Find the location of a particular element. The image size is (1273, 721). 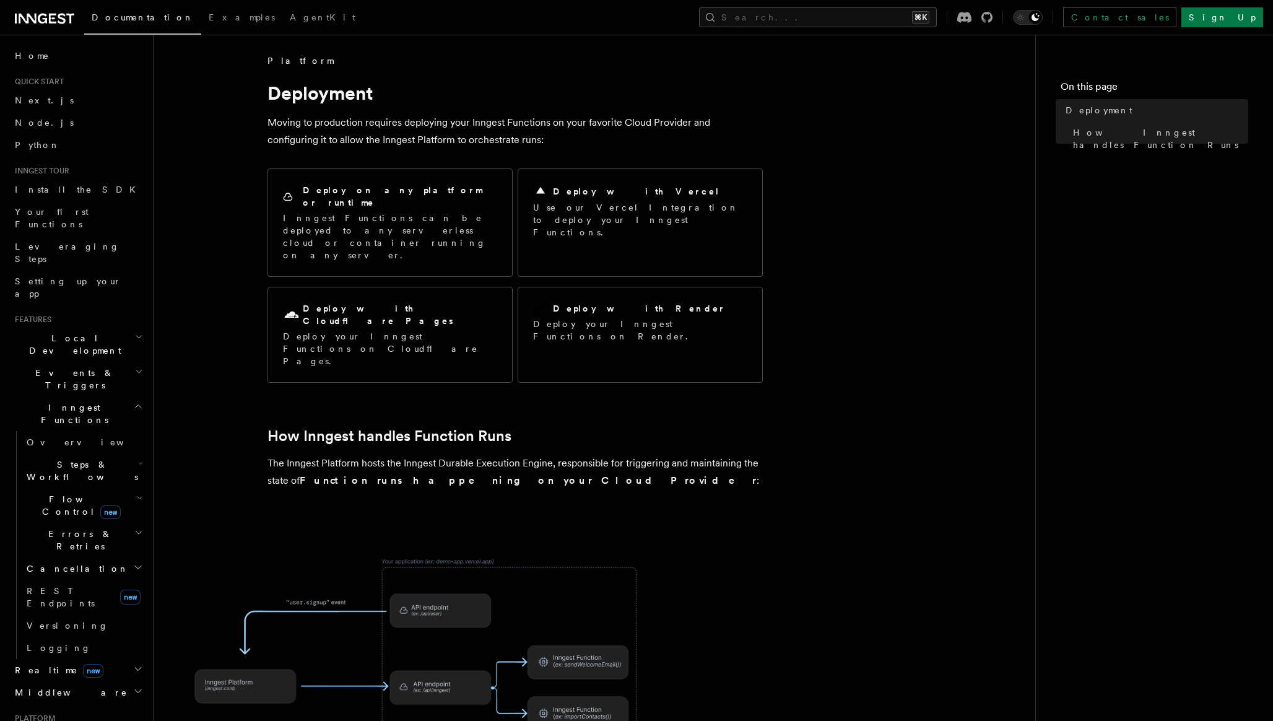

button: Middleware is located at coordinates (77, 692).